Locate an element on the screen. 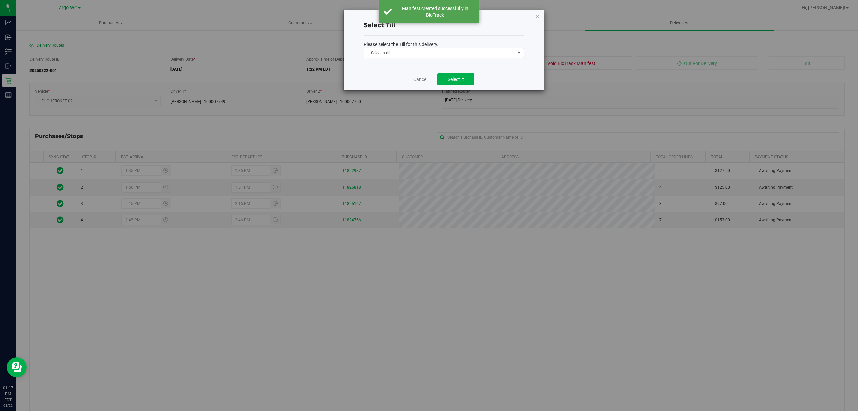 The height and width of the screenshot is (411, 858). div: Manifest created successfully in BioTrack is located at coordinates (435, 12).